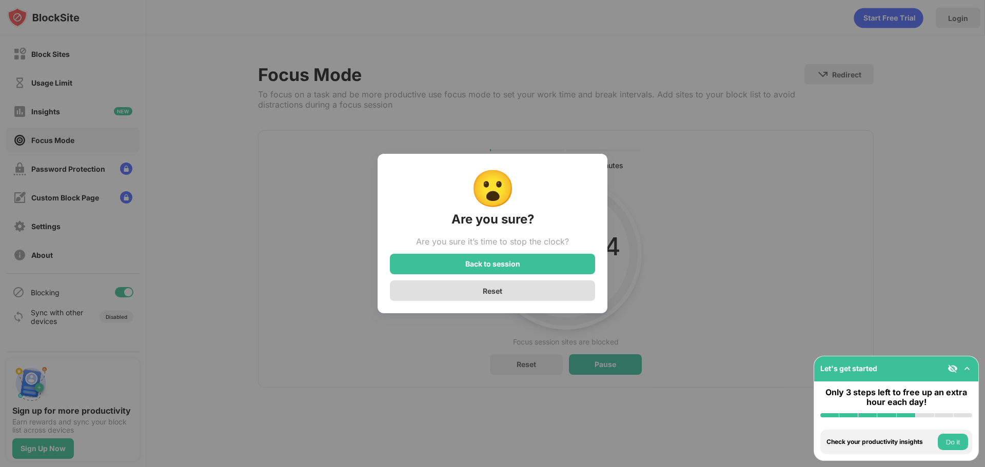 The height and width of the screenshot is (467, 985). What do you see at coordinates (881, 442) in the screenshot?
I see `div: Check your productivity insights` at bounding box center [881, 442].